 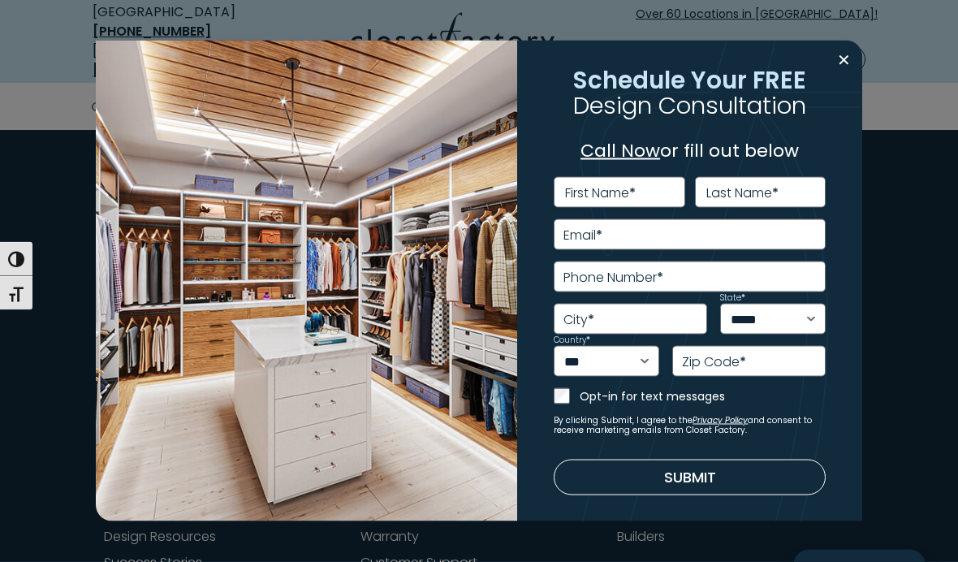 I want to click on button: Close modal, so click(x=844, y=60).